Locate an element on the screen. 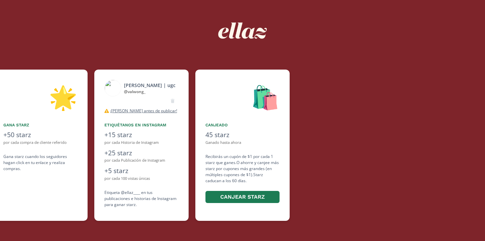 This screenshot has height=241, width=485. div: Etiquétanos en Instagram is located at coordinates (141, 125).